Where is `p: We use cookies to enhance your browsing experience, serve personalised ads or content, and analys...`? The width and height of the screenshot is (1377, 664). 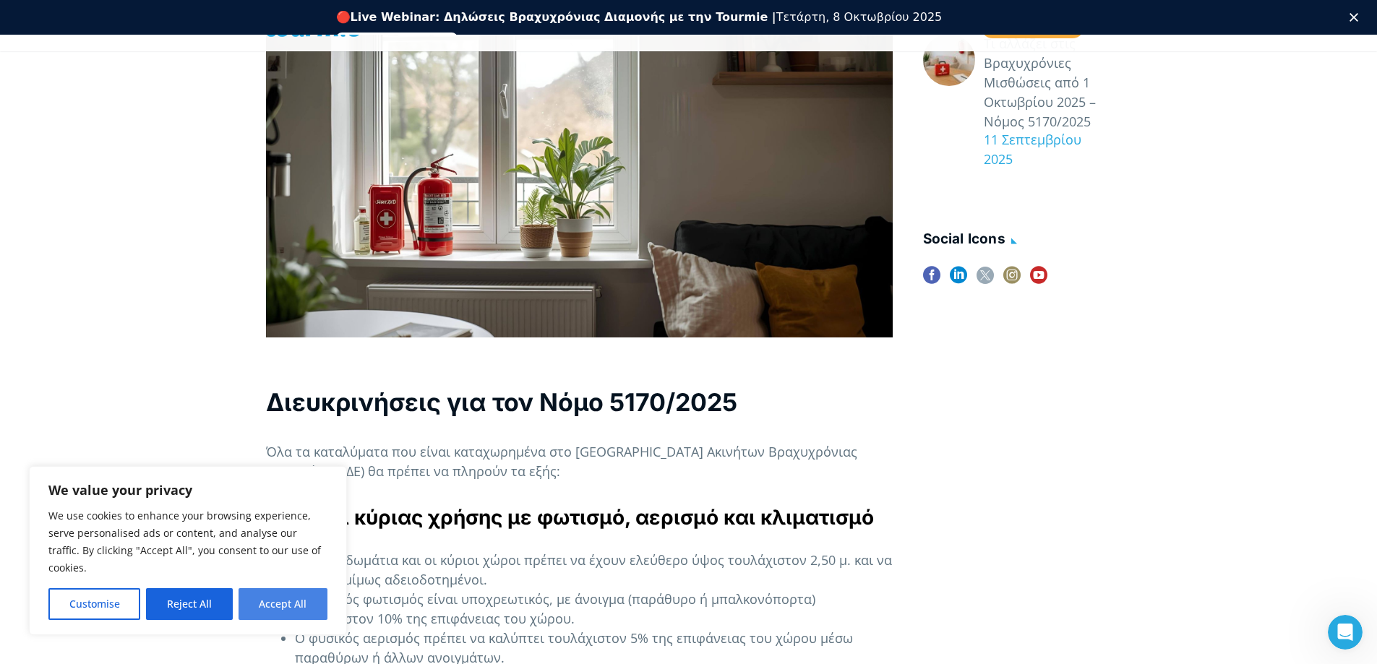
p: We use cookies to enhance your browsing experience, serve personalised ads or content, and analys... is located at coordinates (188, 542).